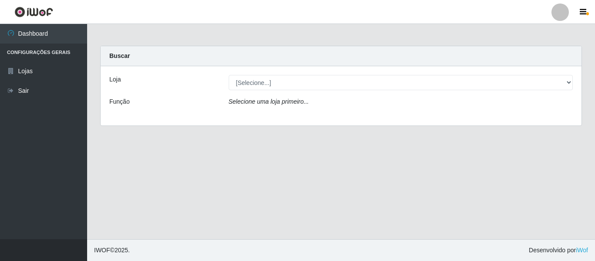 The image size is (595, 261). Describe the element at coordinates (115, 79) in the screenshot. I see `label: Loja` at that location.